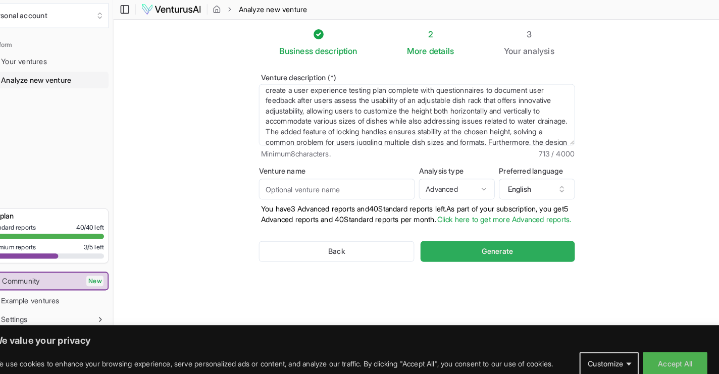 Image resolution: width=719 pixels, height=374 pixels. What do you see at coordinates (424, 76) in the screenshot?
I see `label: Venture description (*)` at bounding box center [424, 76].